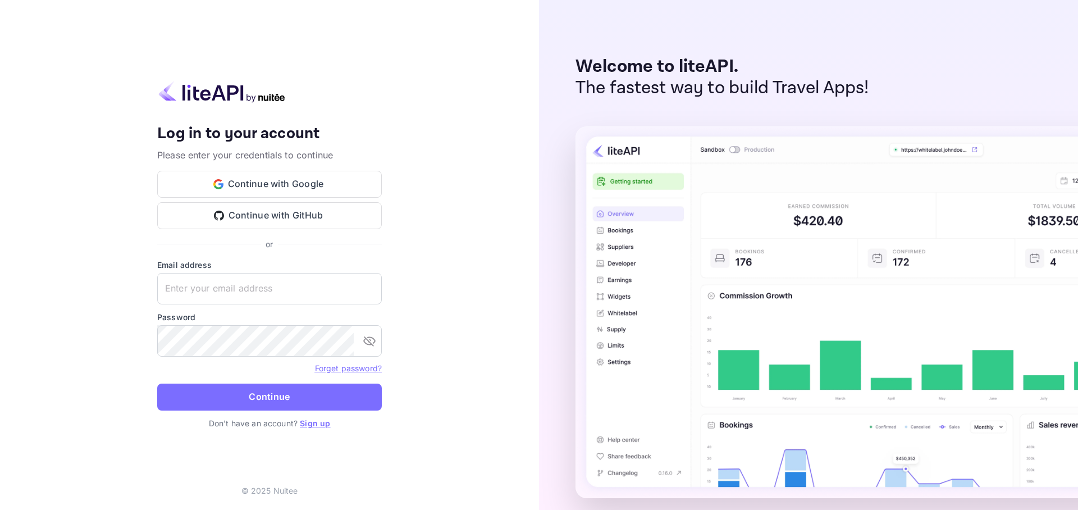 The image size is (1078, 510). I want to click on input: Enter your email address, so click(270, 289).